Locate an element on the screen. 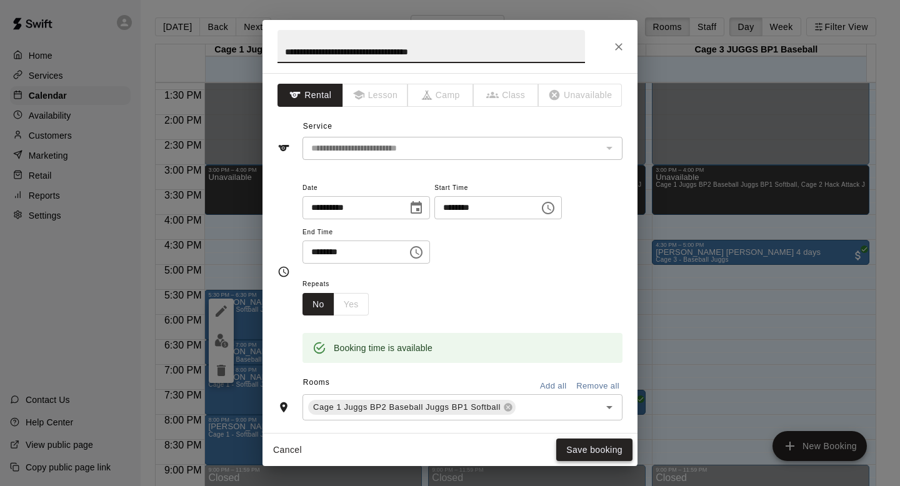 Image resolution: width=900 pixels, height=486 pixels. span: End Time is located at coordinates (366, 232).